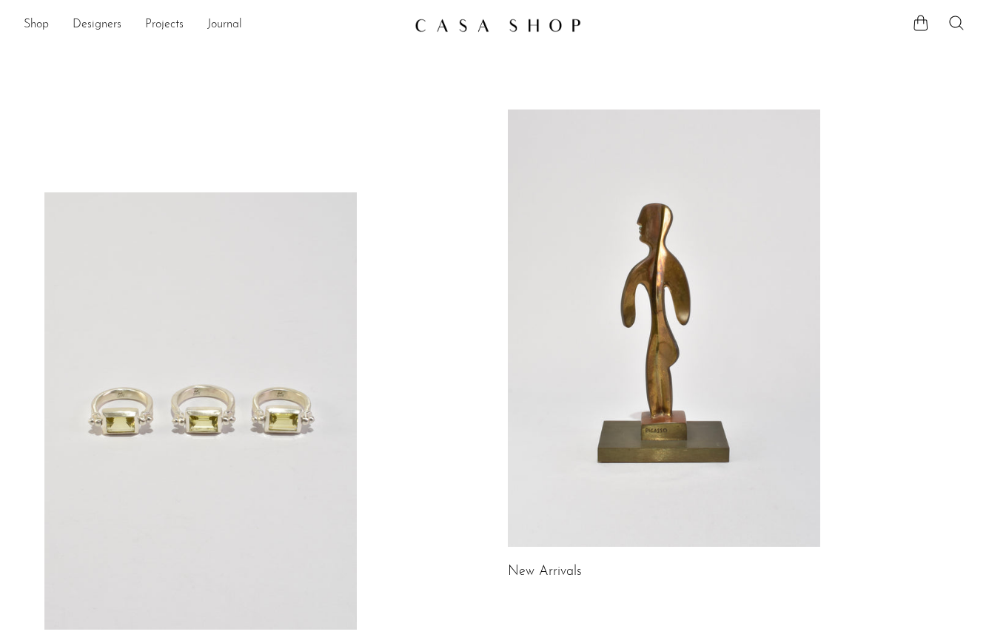 Image resolution: width=989 pixels, height=643 pixels. I want to click on a: Designers, so click(97, 25).